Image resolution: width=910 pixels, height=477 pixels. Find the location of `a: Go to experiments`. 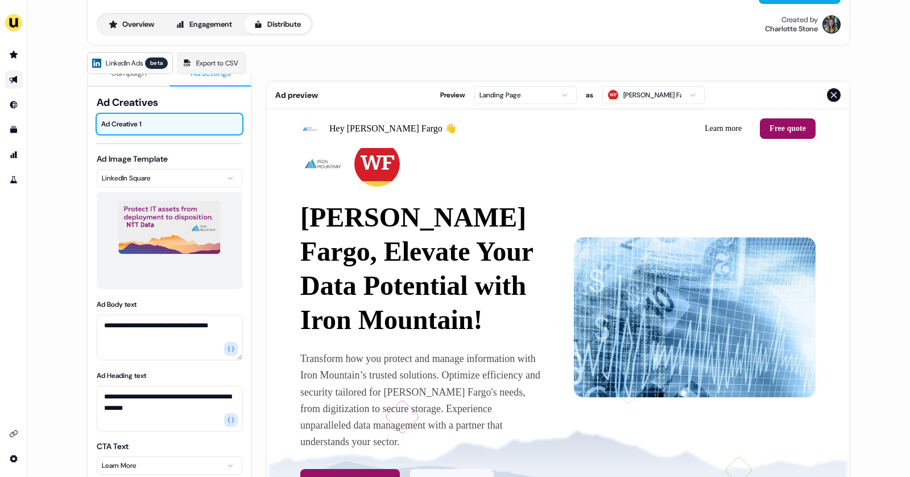

a: Go to experiments is located at coordinates (14, 180).